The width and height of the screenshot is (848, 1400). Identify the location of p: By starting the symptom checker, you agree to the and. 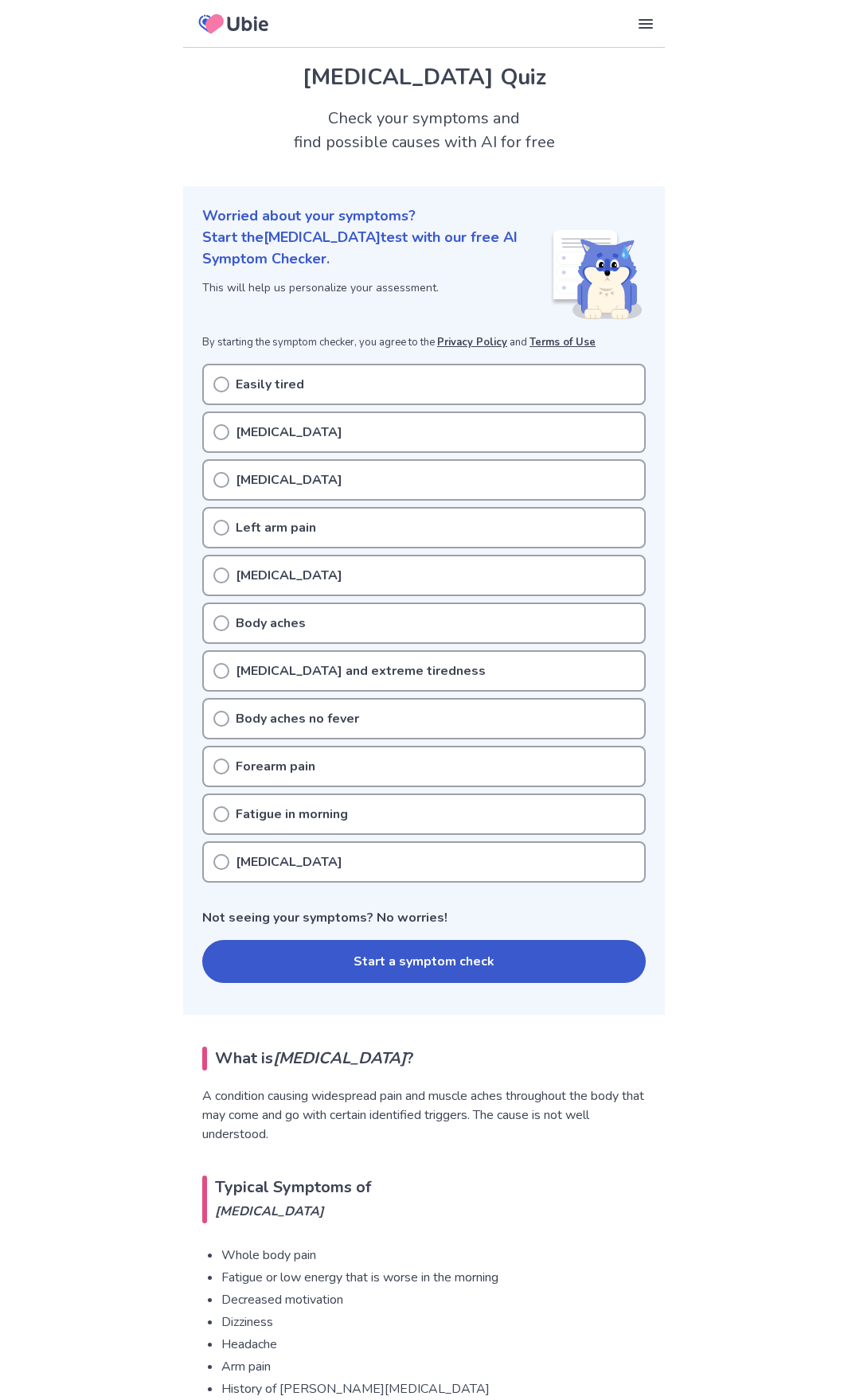
(424, 343).